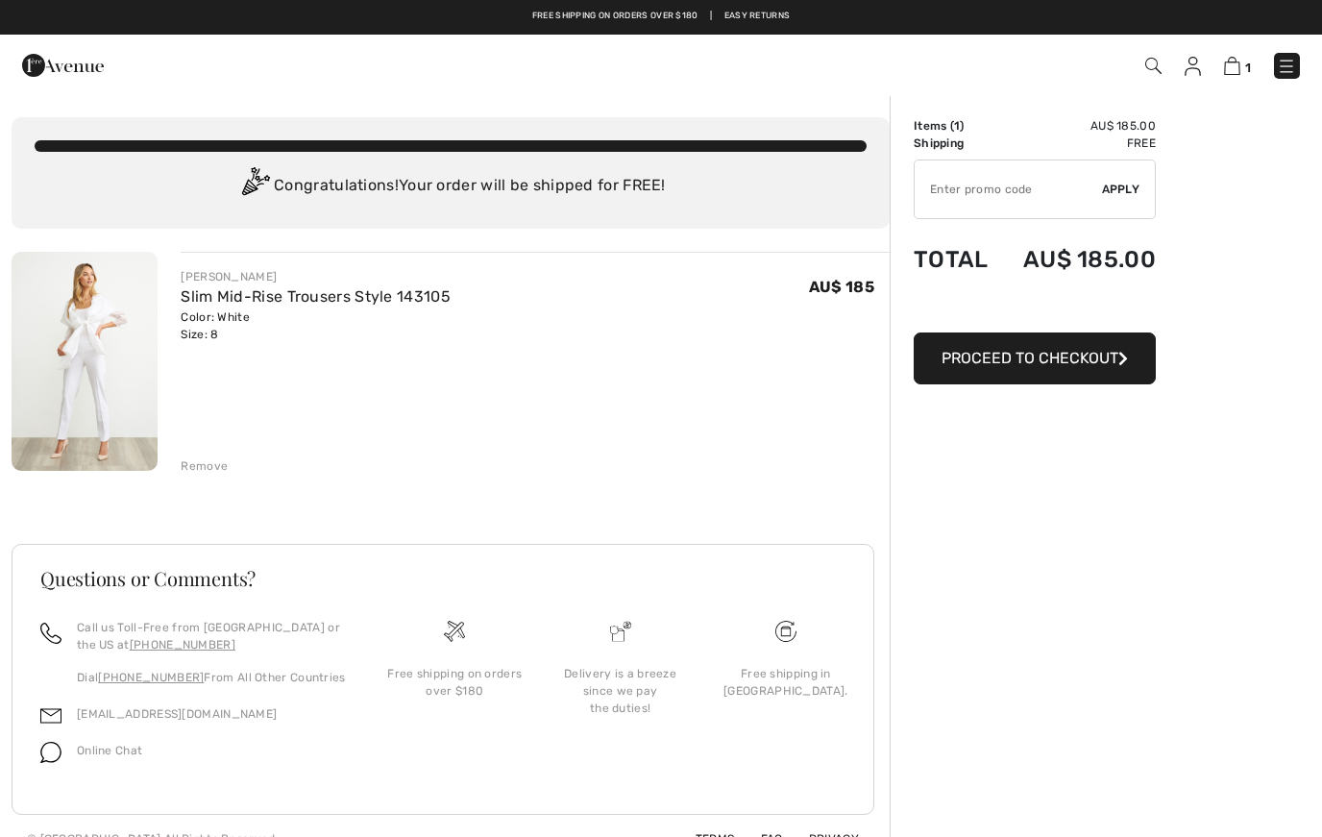 This screenshot has height=837, width=1322. Describe the element at coordinates (1153, 65) in the screenshot. I see `img: Search` at that location.